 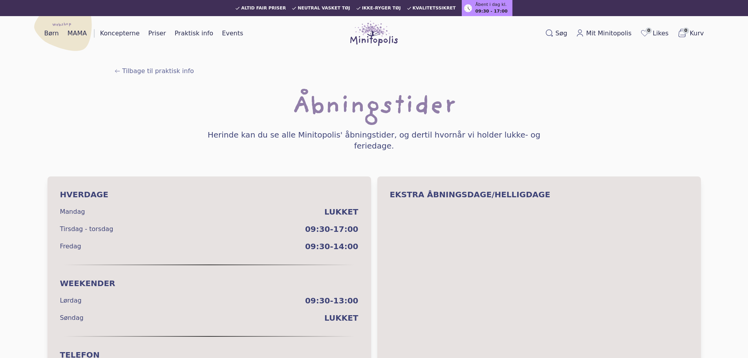 I want to click on h4: Herinde kan du se alle Minitopolis' åbningstider, og dertil hvornår vi holder lukke- og feriedage., so click(x=374, y=140).